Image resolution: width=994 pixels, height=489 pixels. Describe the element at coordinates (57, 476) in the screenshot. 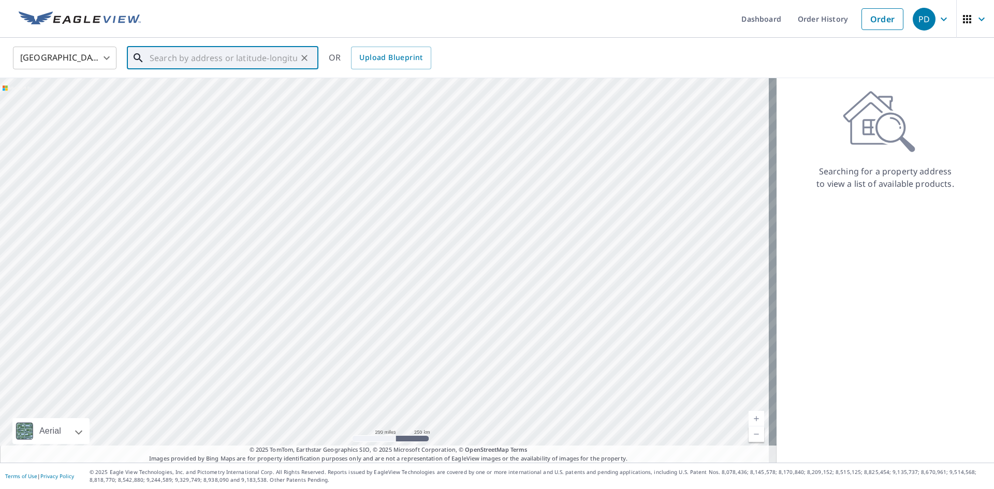

I see `a: Privacy Policy` at that location.